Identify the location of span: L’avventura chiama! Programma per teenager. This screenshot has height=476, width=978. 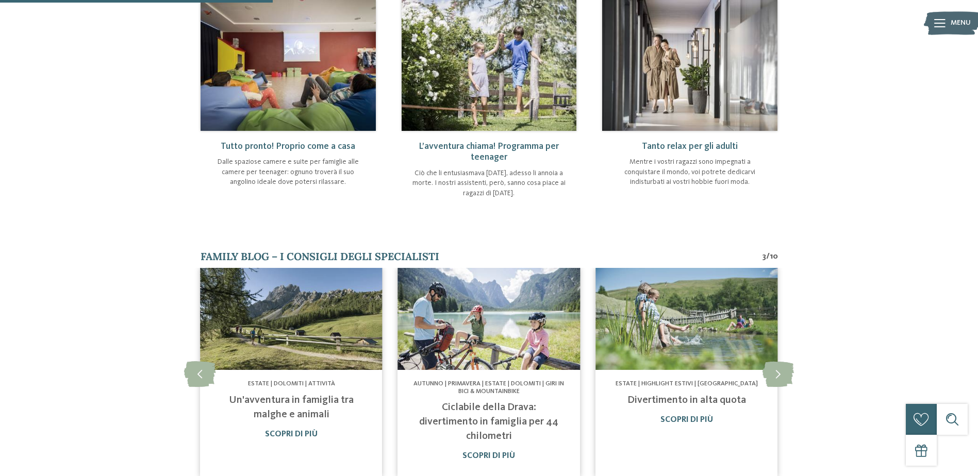
(489, 152).